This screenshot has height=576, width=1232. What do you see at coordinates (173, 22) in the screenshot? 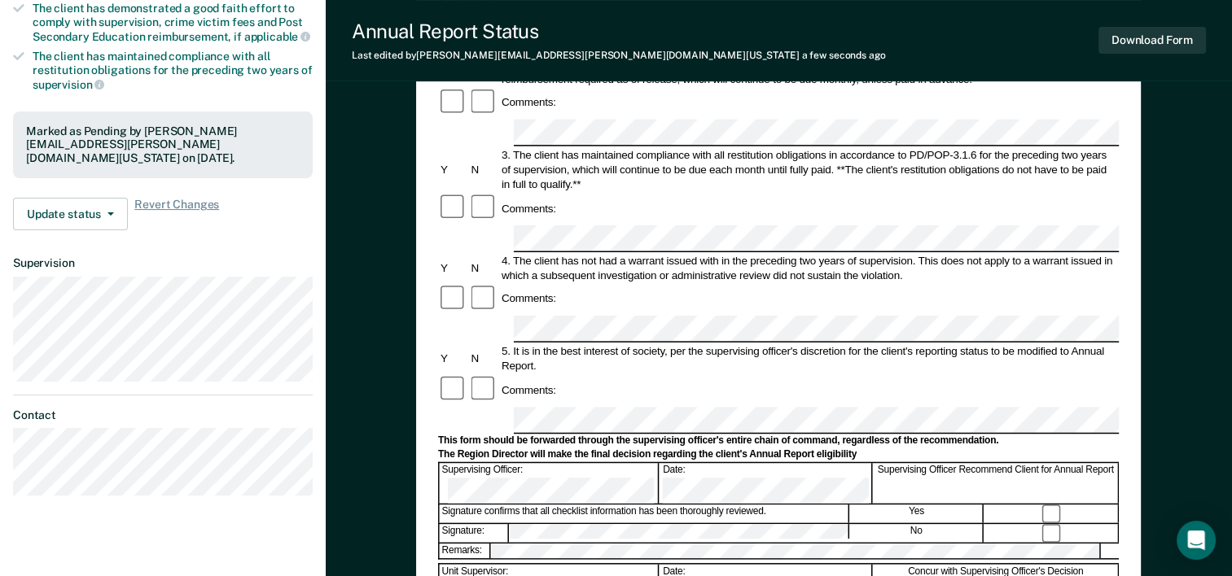
I see `div: The client has demonstrated a good faith effort to comply with supervision, crime victim fees and...` at bounding box center [173, 22].